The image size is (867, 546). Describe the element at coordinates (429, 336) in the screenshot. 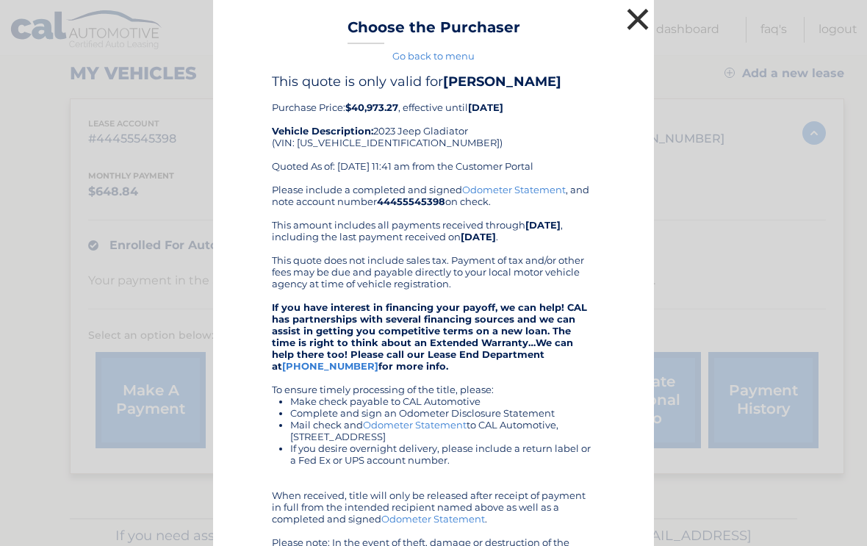

I see `strong: If you have interest in financing your payoff, we can help! CAL has partnerships with several fin...` at that location.